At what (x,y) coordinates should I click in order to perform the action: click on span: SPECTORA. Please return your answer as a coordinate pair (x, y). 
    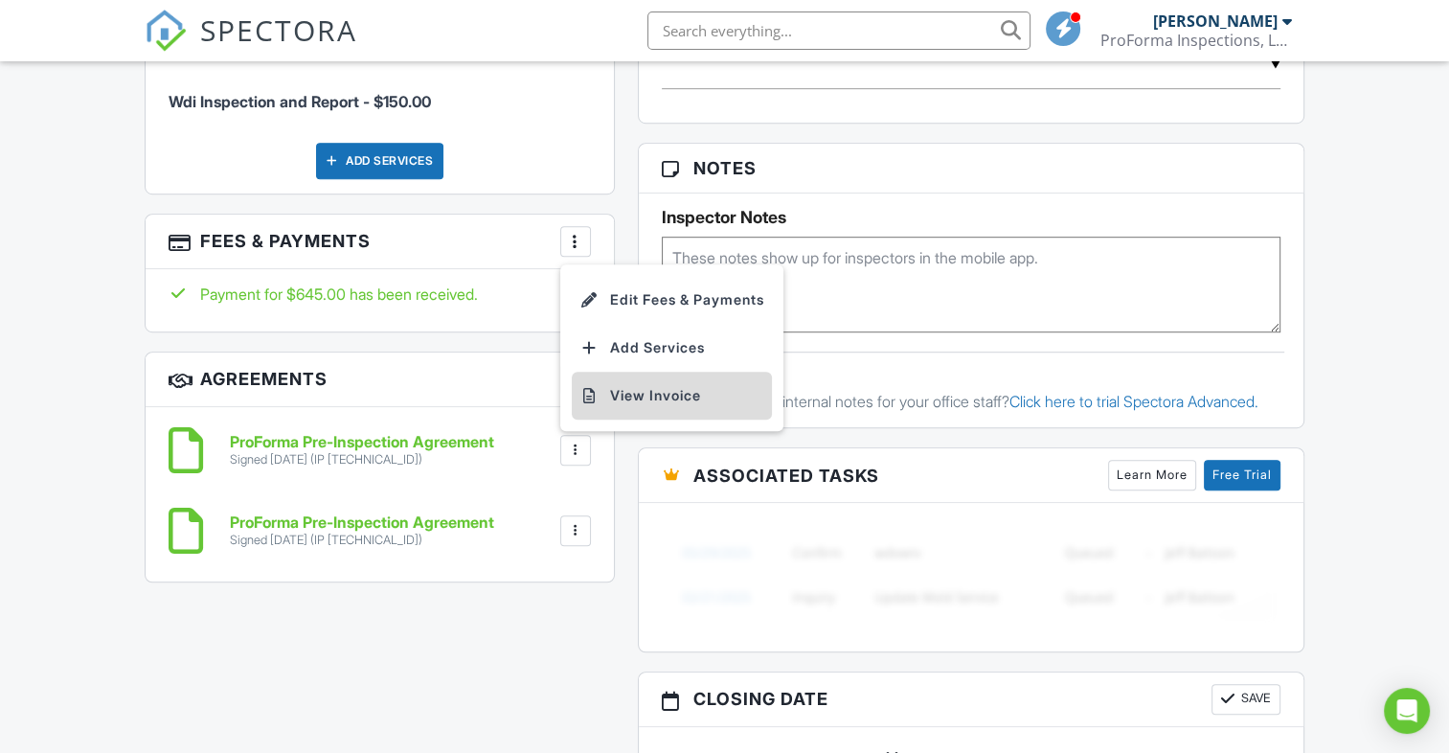
    Looking at the image, I should click on (279, 30).